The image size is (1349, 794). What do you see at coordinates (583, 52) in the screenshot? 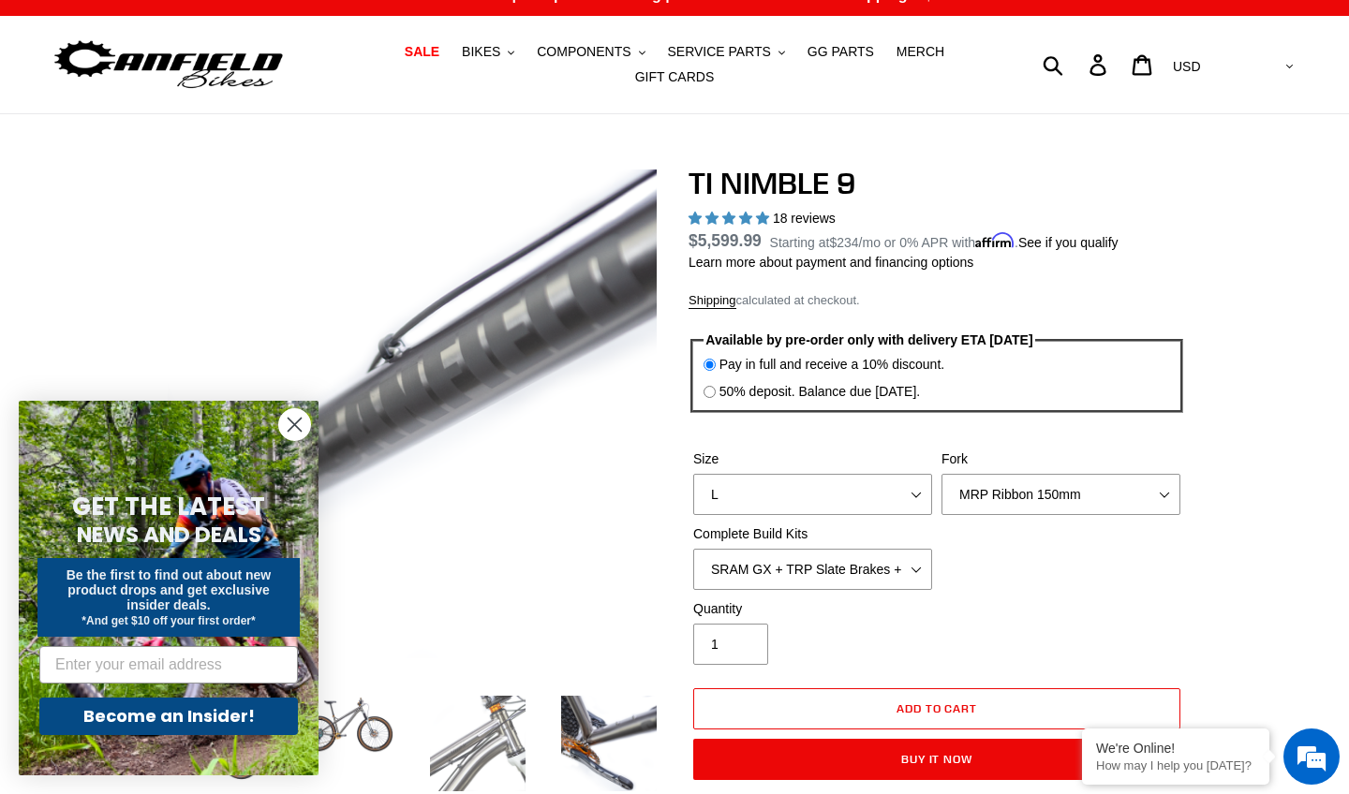
I see `span: COMPONENTS` at bounding box center [583, 52].